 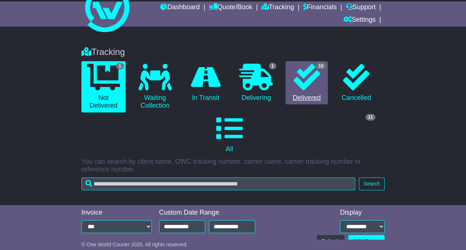 What do you see at coordinates (359, 20) in the screenshot?
I see `a: Settings` at bounding box center [359, 20].